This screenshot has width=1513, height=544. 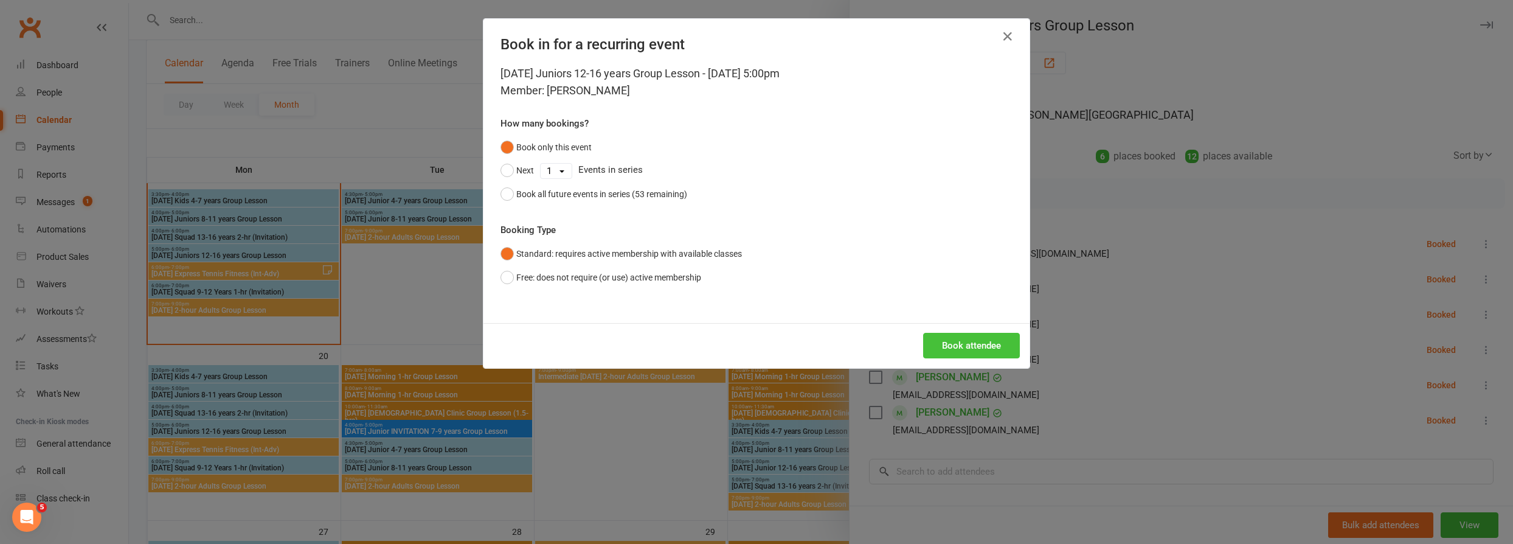 I want to click on label: Booking Type, so click(x=528, y=230).